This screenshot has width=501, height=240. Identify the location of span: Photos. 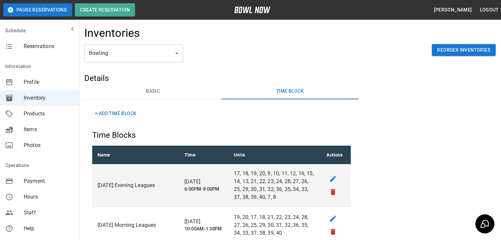
(49, 146).